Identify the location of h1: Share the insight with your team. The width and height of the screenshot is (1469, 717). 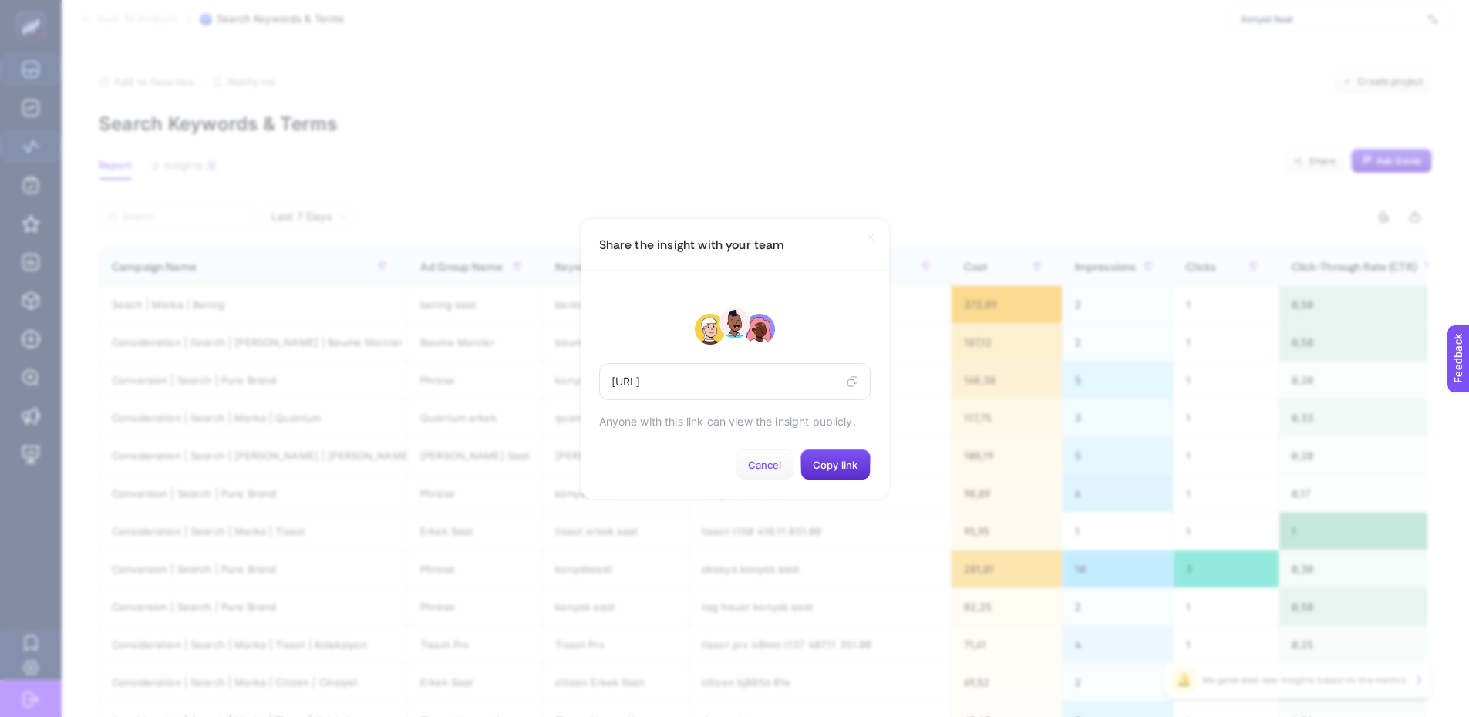
(692, 244).